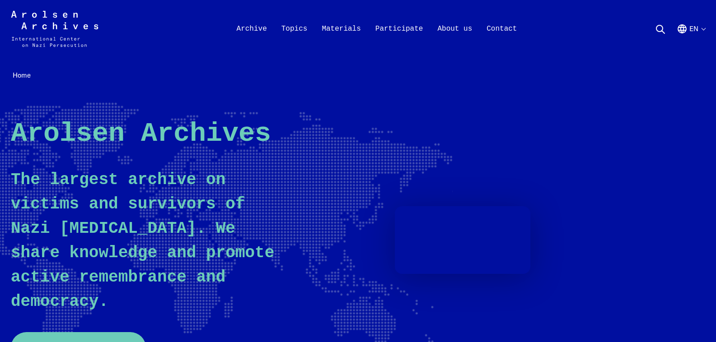 The width and height of the screenshot is (716, 342). Describe the element at coordinates (294, 40) in the screenshot. I see `a: Topics` at that location.